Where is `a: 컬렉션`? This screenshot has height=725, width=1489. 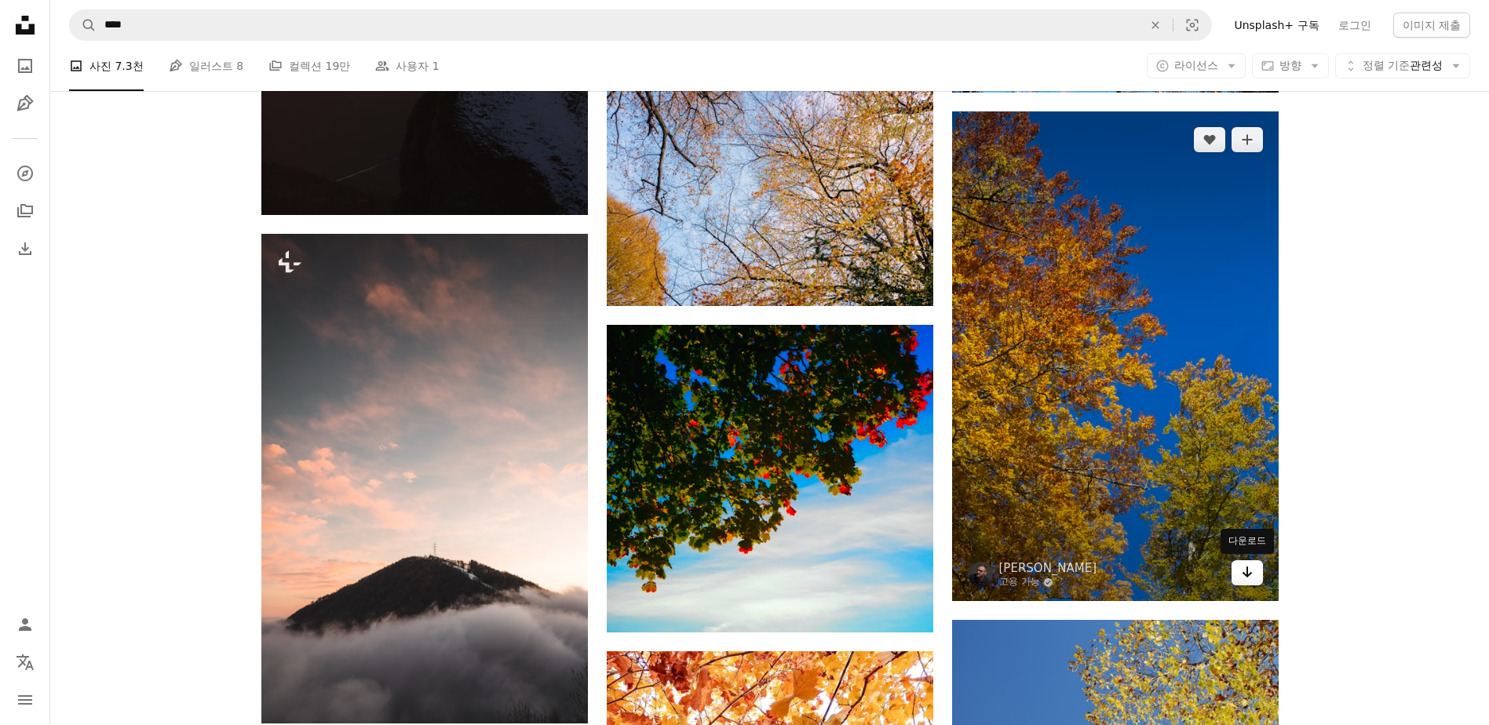 a: 컬렉션 is located at coordinates (25, 211).